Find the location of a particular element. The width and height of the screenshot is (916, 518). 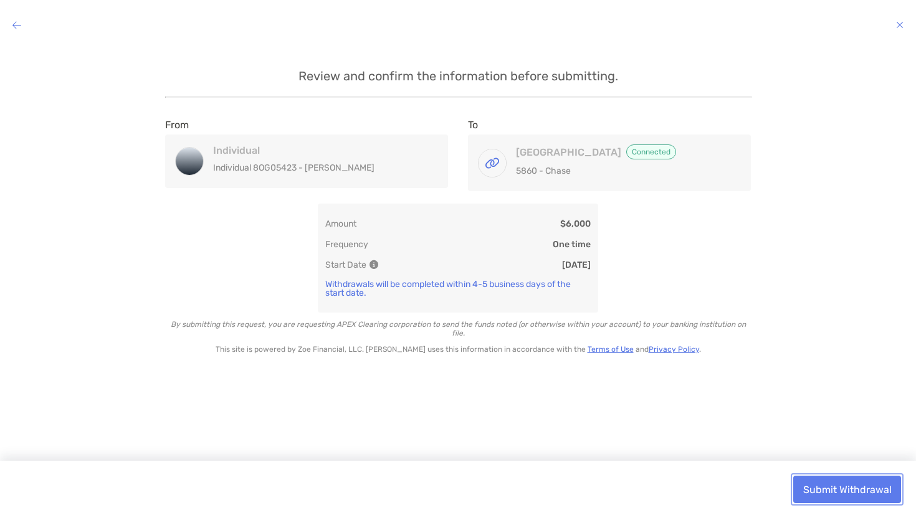

p: Amount is located at coordinates (341, 224).